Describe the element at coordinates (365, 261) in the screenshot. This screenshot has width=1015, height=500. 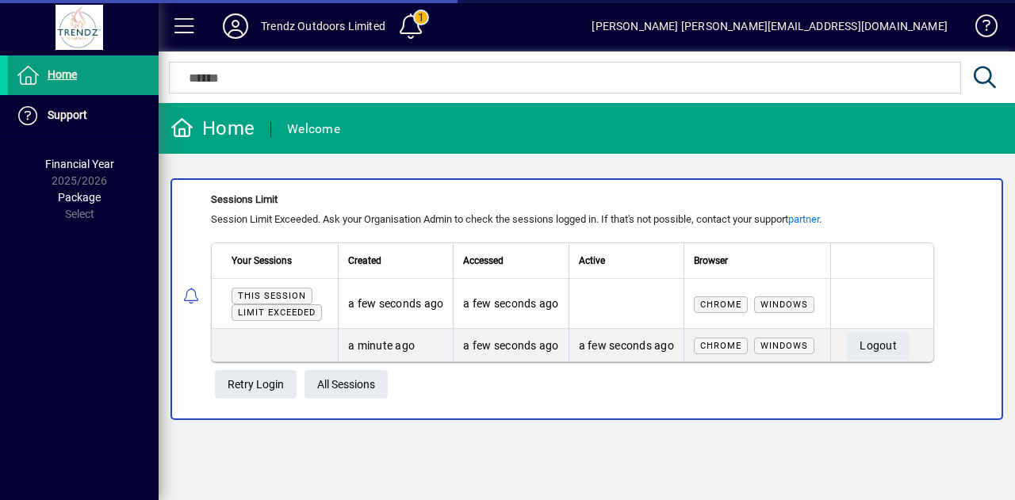
I see `span: Created` at that location.